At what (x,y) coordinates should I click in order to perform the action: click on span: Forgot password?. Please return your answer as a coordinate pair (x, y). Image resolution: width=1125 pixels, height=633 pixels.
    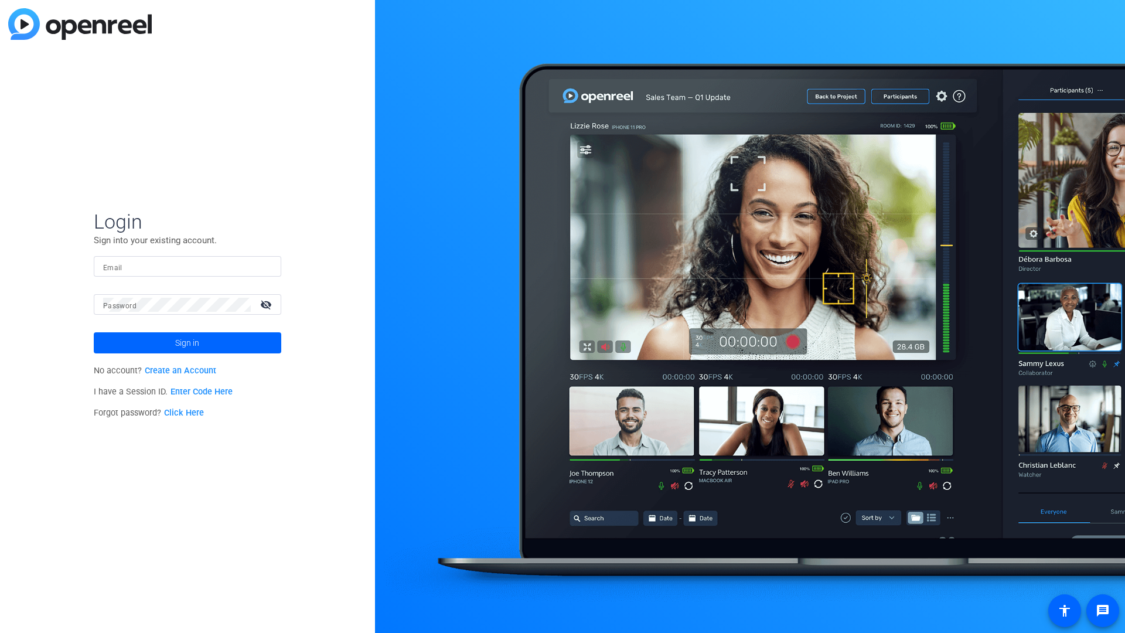
    Looking at the image, I should click on (149, 413).